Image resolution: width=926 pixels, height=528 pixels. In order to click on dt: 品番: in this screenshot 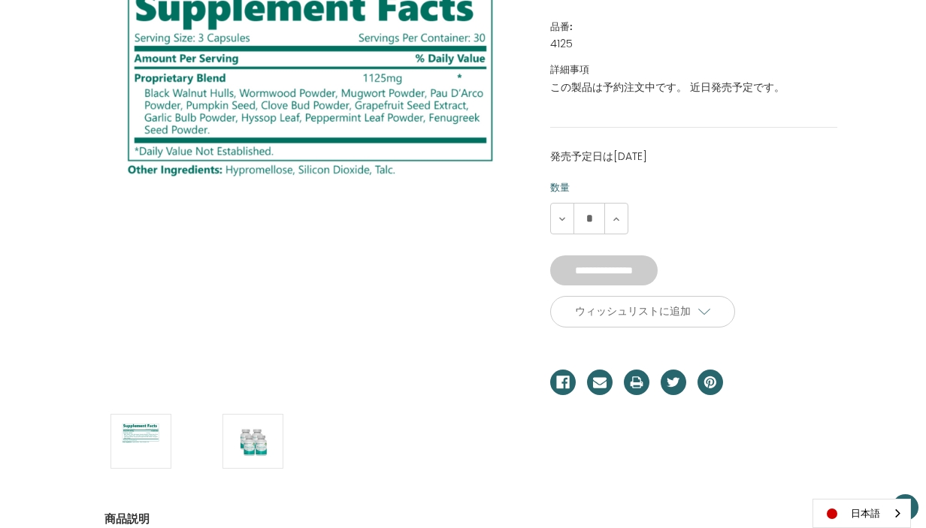, I will do `click(691, 27)`.